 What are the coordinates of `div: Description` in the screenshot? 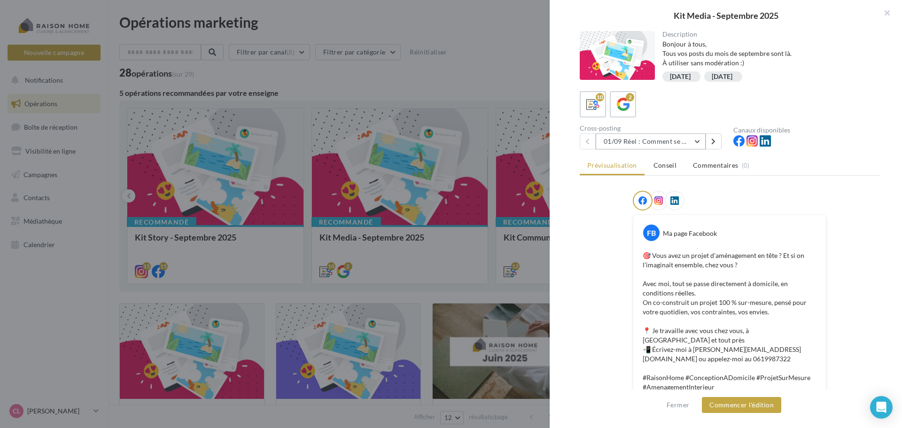 It's located at (767, 34).